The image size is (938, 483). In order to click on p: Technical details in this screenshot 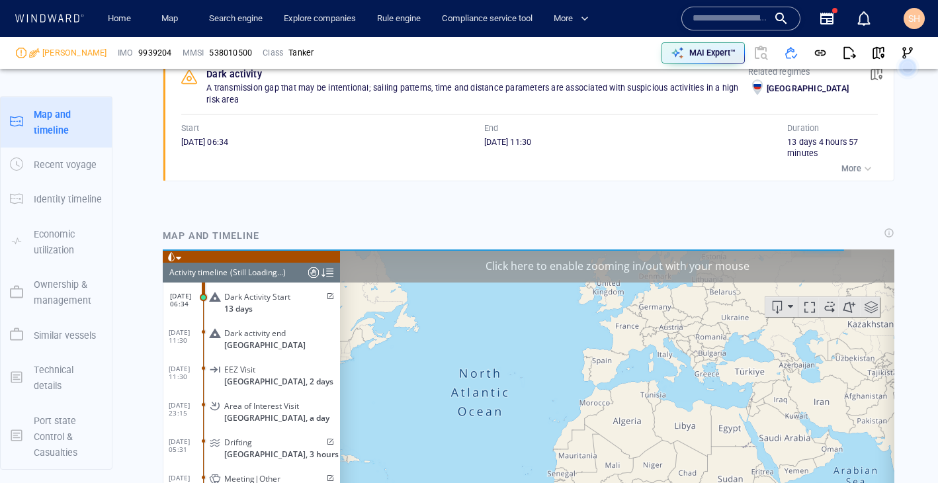, I will do `click(68, 378)`.